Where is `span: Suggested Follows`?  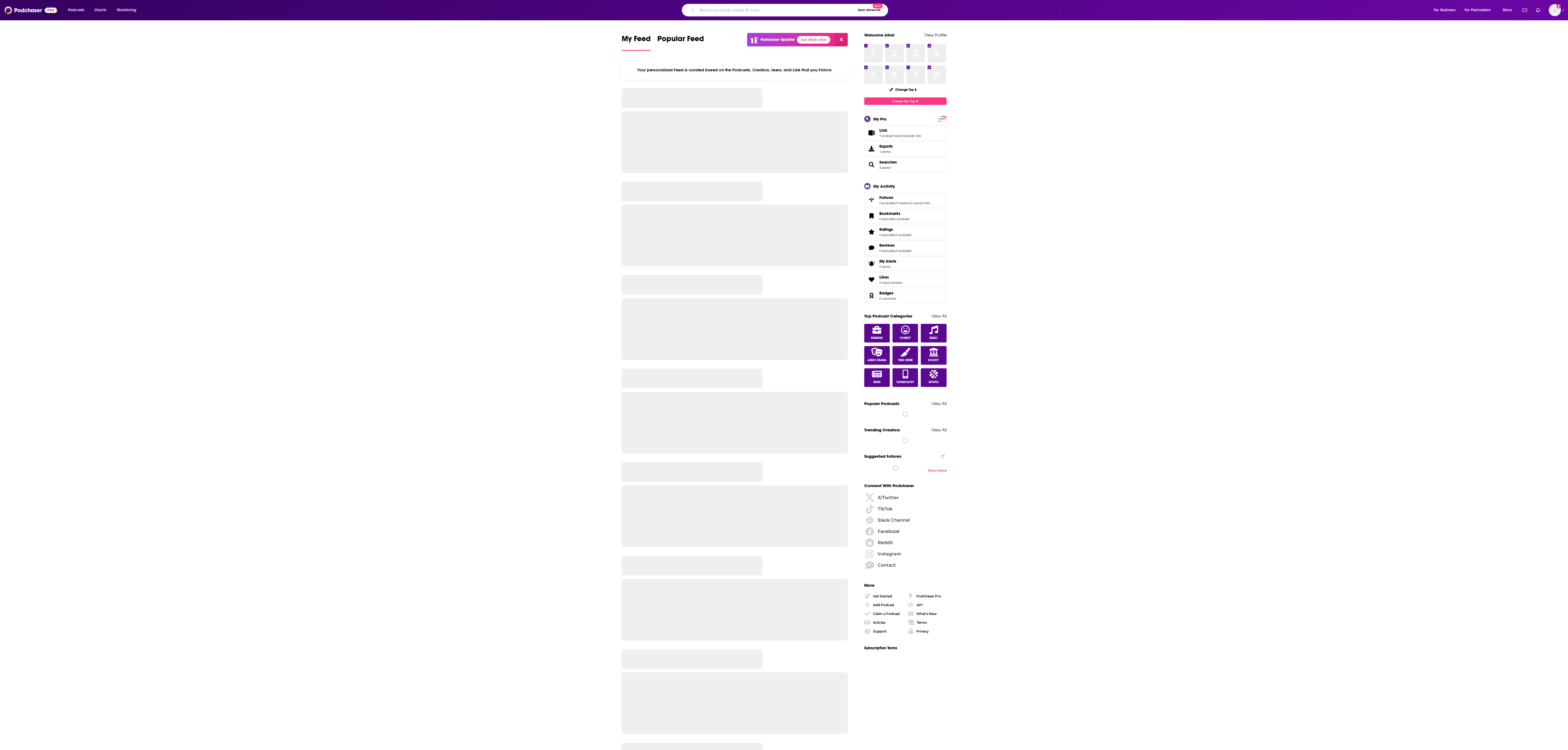 span: Suggested Follows is located at coordinates (883, 456).